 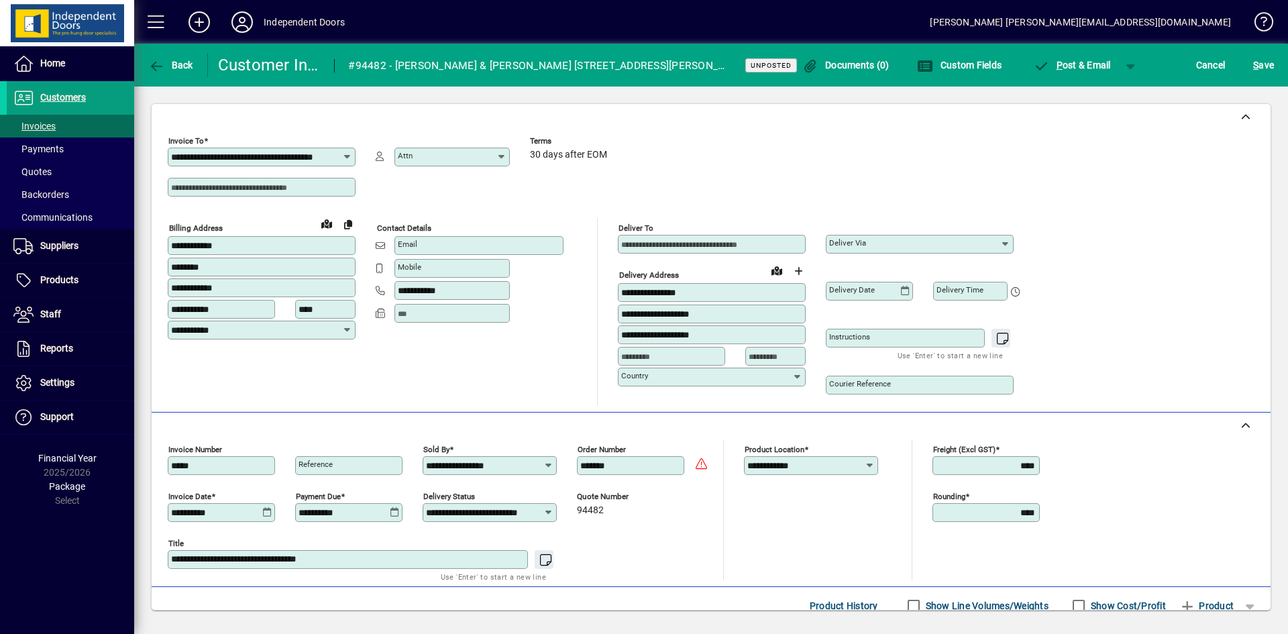 What do you see at coordinates (52, 63) in the screenshot?
I see `span: Home` at bounding box center [52, 63].